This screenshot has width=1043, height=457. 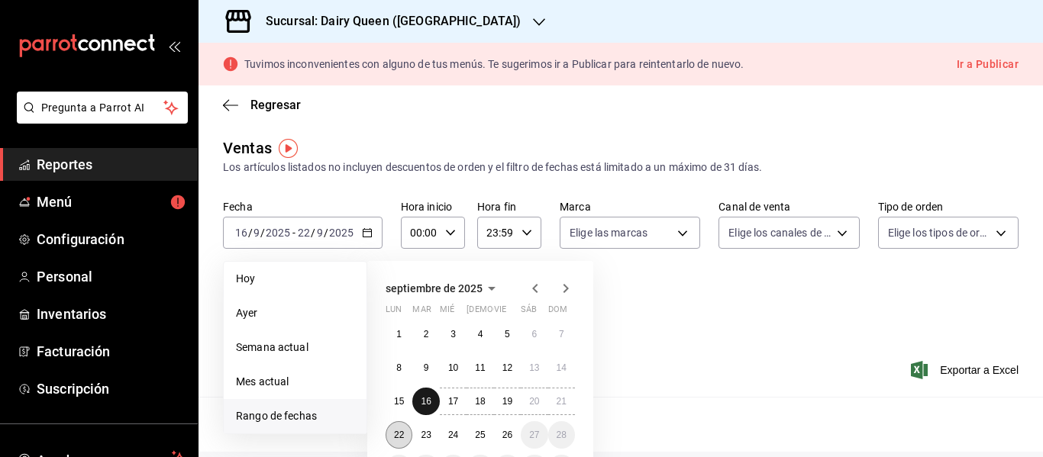 What do you see at coordinates (507, 334) in the screenshot?
I see `button: 5 de septiembre de 2025` at bounding box center [507, 334].